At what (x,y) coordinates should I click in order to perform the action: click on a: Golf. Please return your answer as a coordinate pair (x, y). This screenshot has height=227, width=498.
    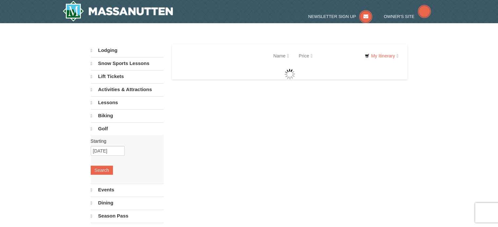
    Looking at the image, I should click on (127, 129).